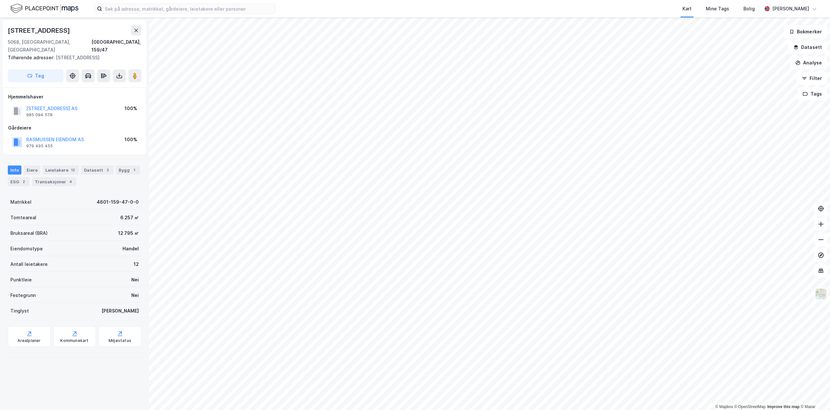 The image size is (830, 410). What do you see at coordinates (15, 170) in the screenshot?
I see `div: Info` at bounding box center [15, 170].